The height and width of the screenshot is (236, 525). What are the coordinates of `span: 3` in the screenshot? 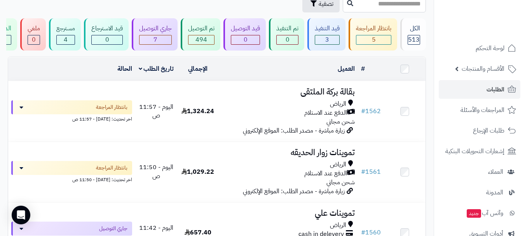 It's located at (327, 40).